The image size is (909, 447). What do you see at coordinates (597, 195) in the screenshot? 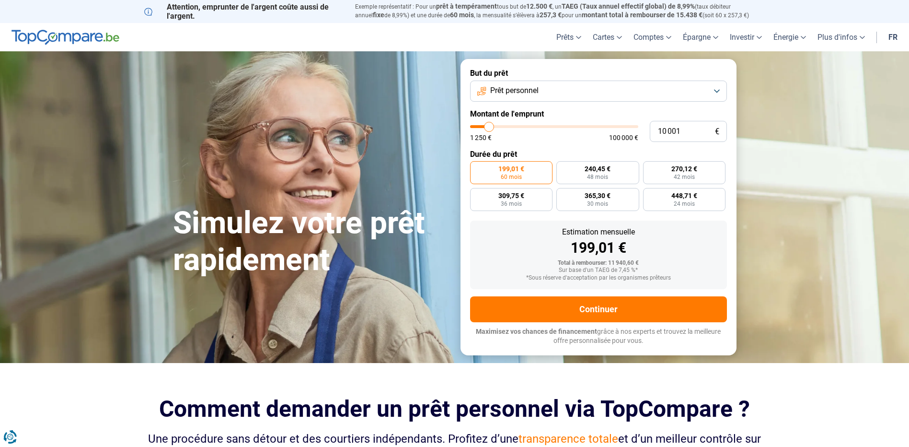
I see `span: 365,30 €` at bounding box center [597, 195].